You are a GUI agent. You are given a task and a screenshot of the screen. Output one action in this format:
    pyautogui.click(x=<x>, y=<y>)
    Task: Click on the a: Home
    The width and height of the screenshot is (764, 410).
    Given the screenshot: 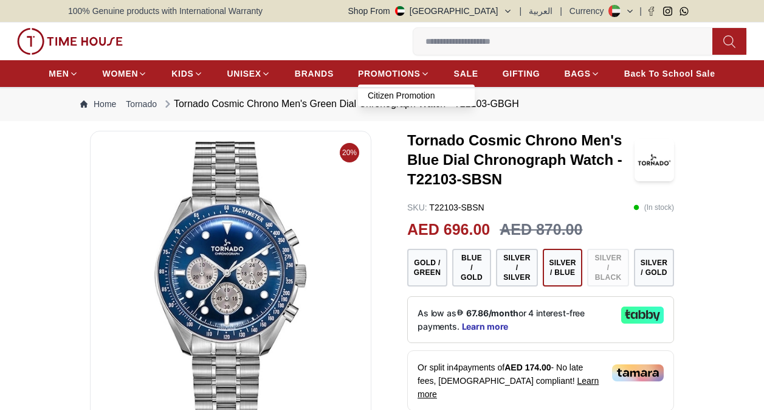 What is the action you would take?
    pyautogui.click(x=98, y=104)
    